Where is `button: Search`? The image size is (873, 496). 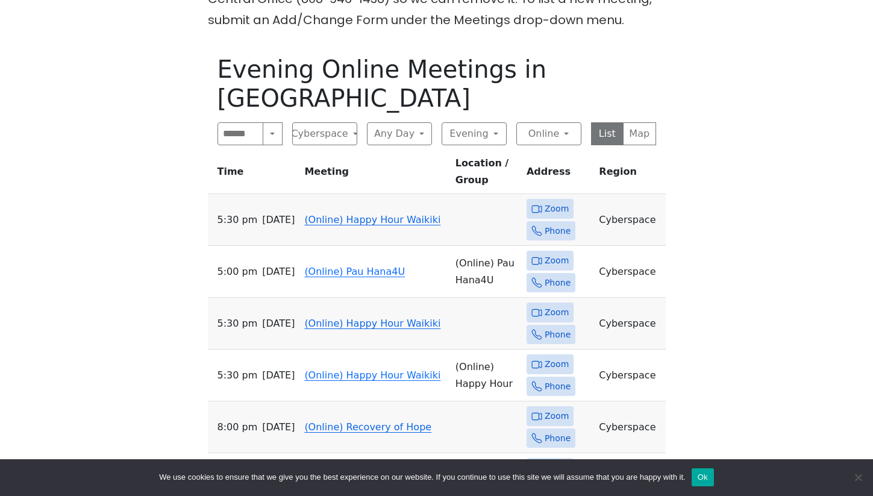 button: Search is located at coordinates (272, 134).